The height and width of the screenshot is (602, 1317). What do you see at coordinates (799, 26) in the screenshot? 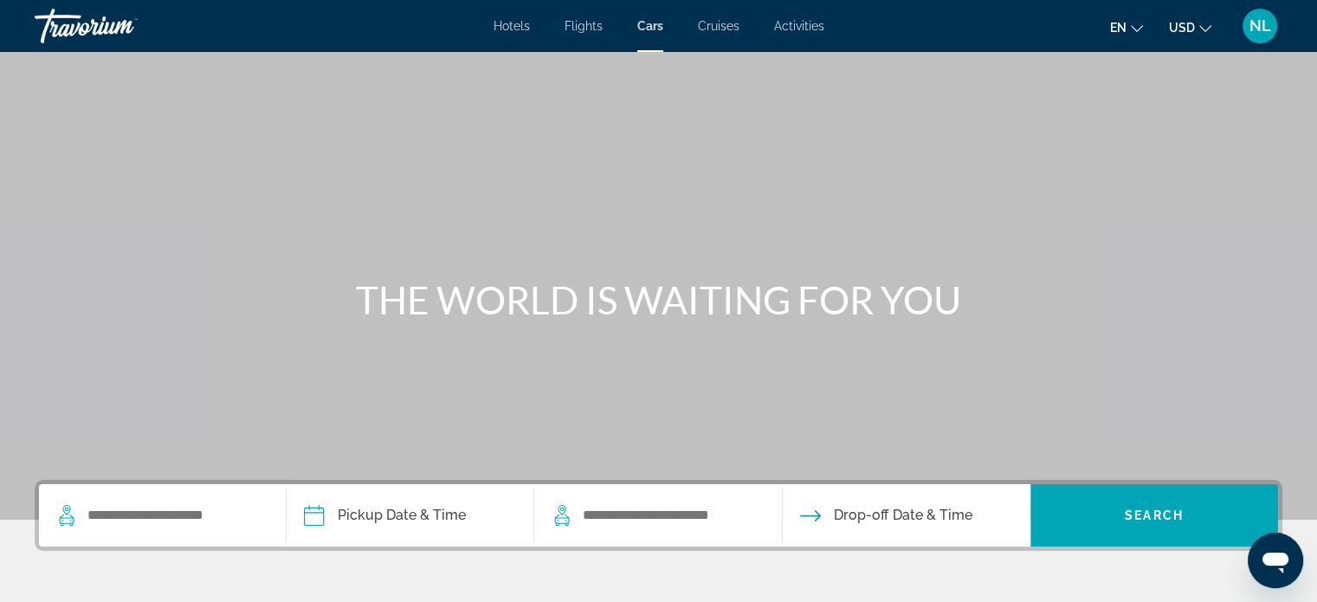
I see `a: Activities` at bounding box center [799, 26].